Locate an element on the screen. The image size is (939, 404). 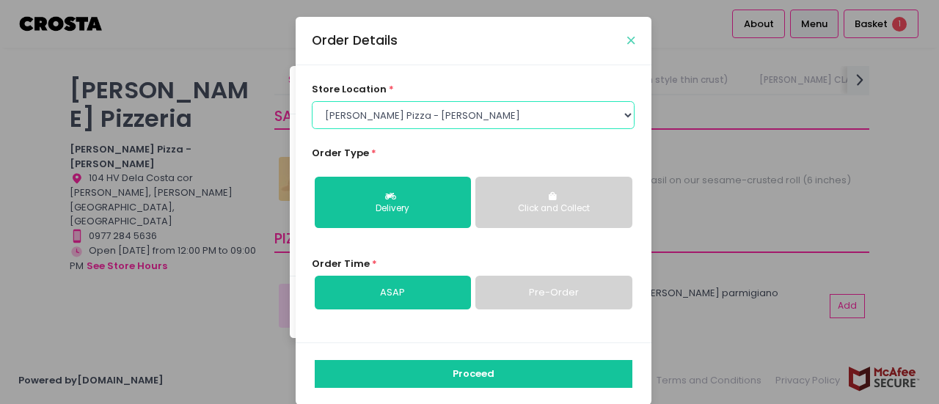
span: store location is located at coordinates (349, 89).